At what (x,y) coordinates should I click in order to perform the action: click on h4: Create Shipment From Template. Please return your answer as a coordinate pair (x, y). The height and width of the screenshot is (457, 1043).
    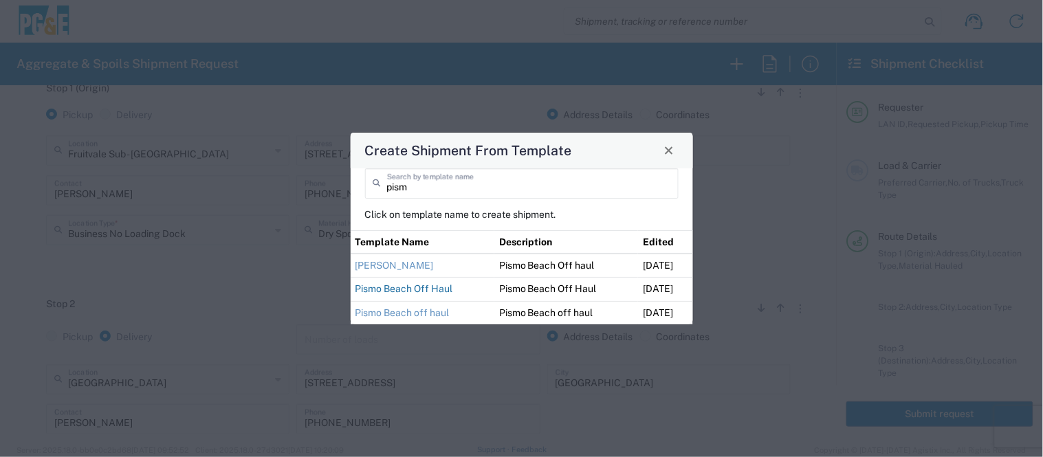
    Looking at the image, I should click on (467, 150).